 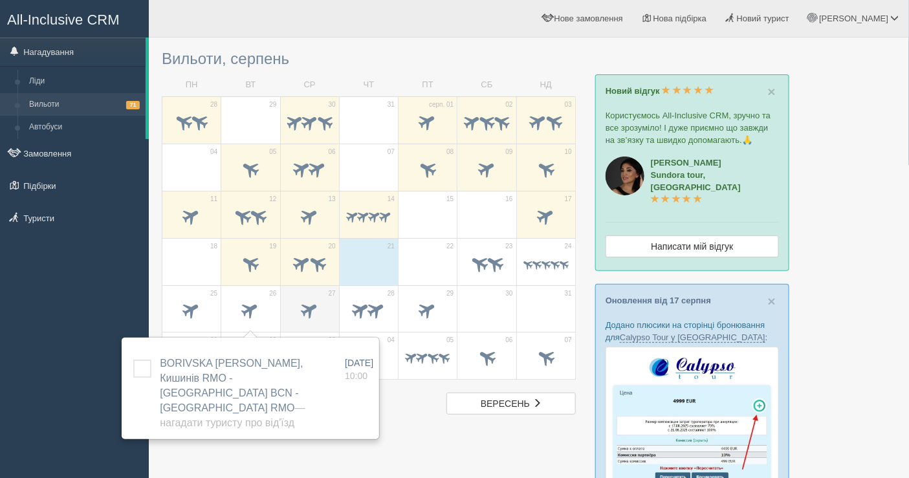 What do you see at coordinates (84, 105) in the screenshot?
I see `a: Вильоти71` at bounding box center [84, 105].